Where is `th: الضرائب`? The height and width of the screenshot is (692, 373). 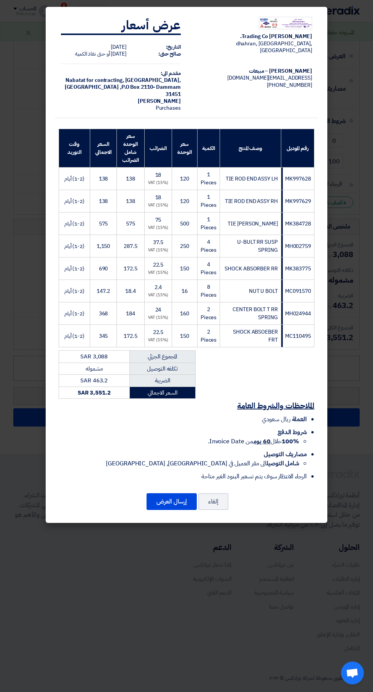
th: الضرائب is located at coordinates (158, 148).